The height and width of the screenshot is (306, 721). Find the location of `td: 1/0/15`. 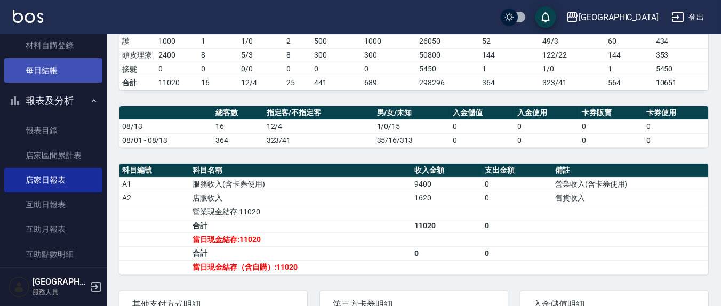

td: 1/0/15 is located at coordinates (412, 126).